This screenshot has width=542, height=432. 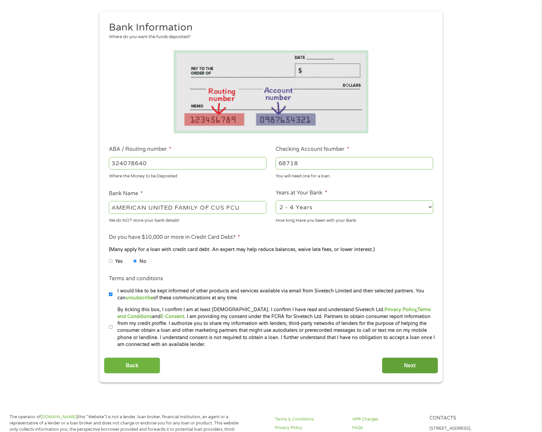 What do you see at coordinates (119, 262) in the screenshot?
I see `label: Yes` at bounding box center [119, 262].